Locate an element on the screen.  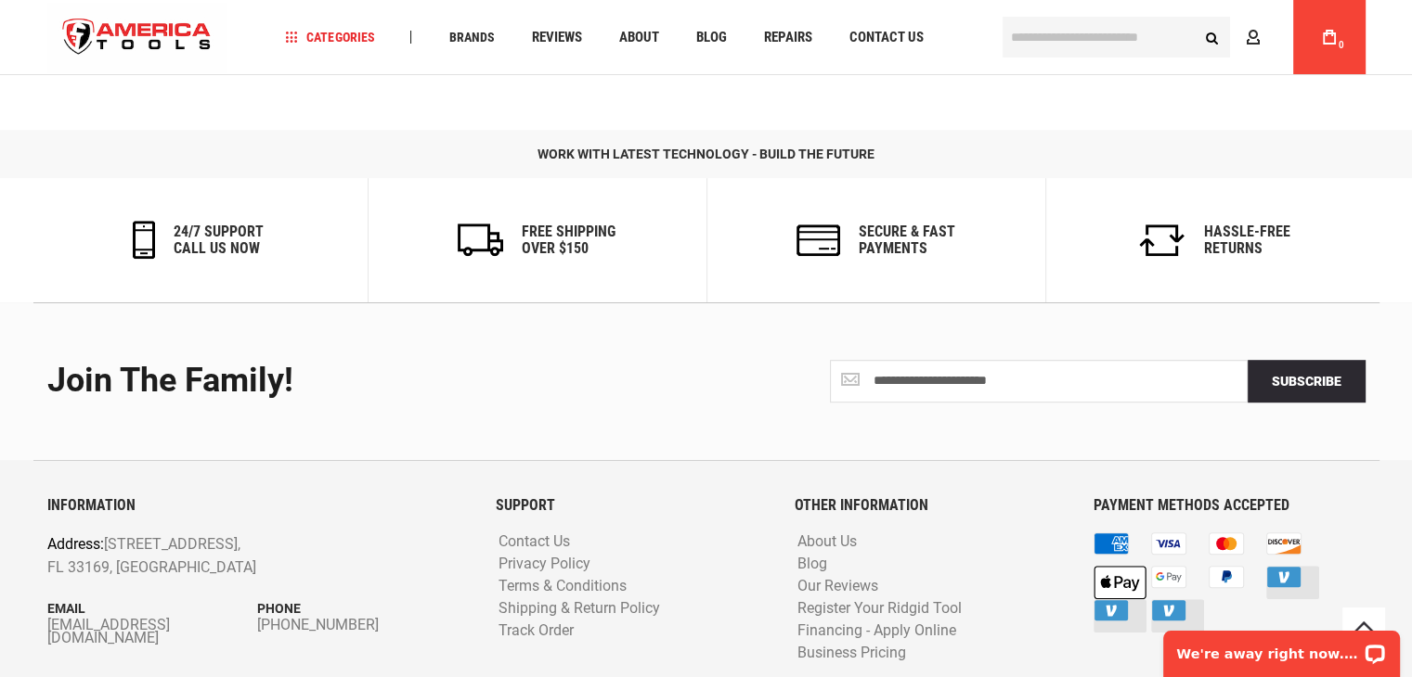
span: 0 is located at coordinates (1341, 45).